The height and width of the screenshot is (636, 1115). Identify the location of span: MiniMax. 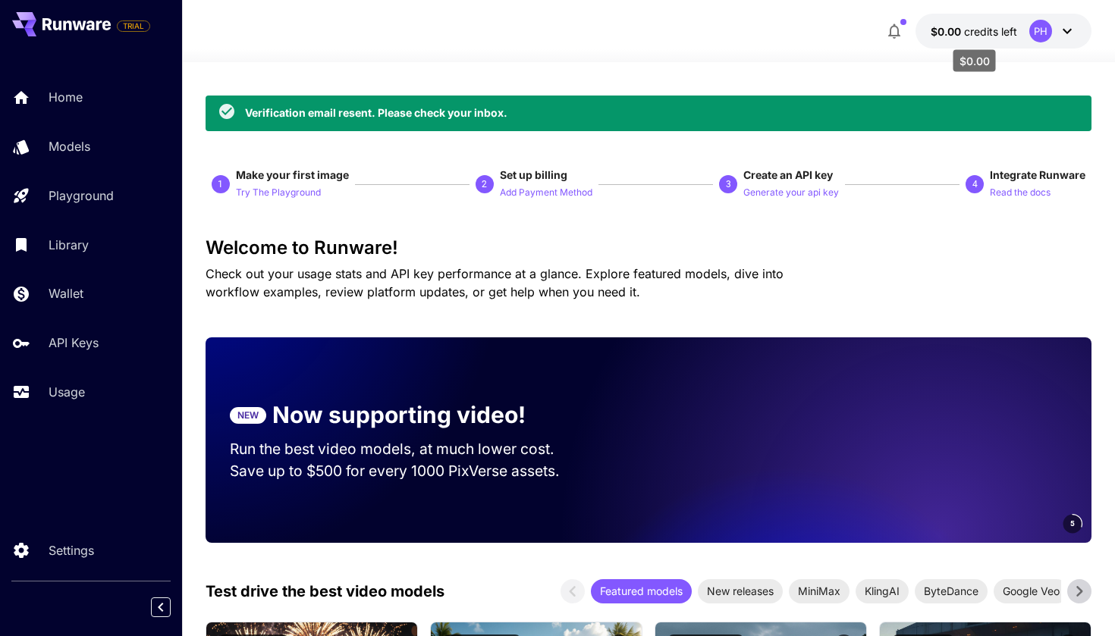
(819, 591).